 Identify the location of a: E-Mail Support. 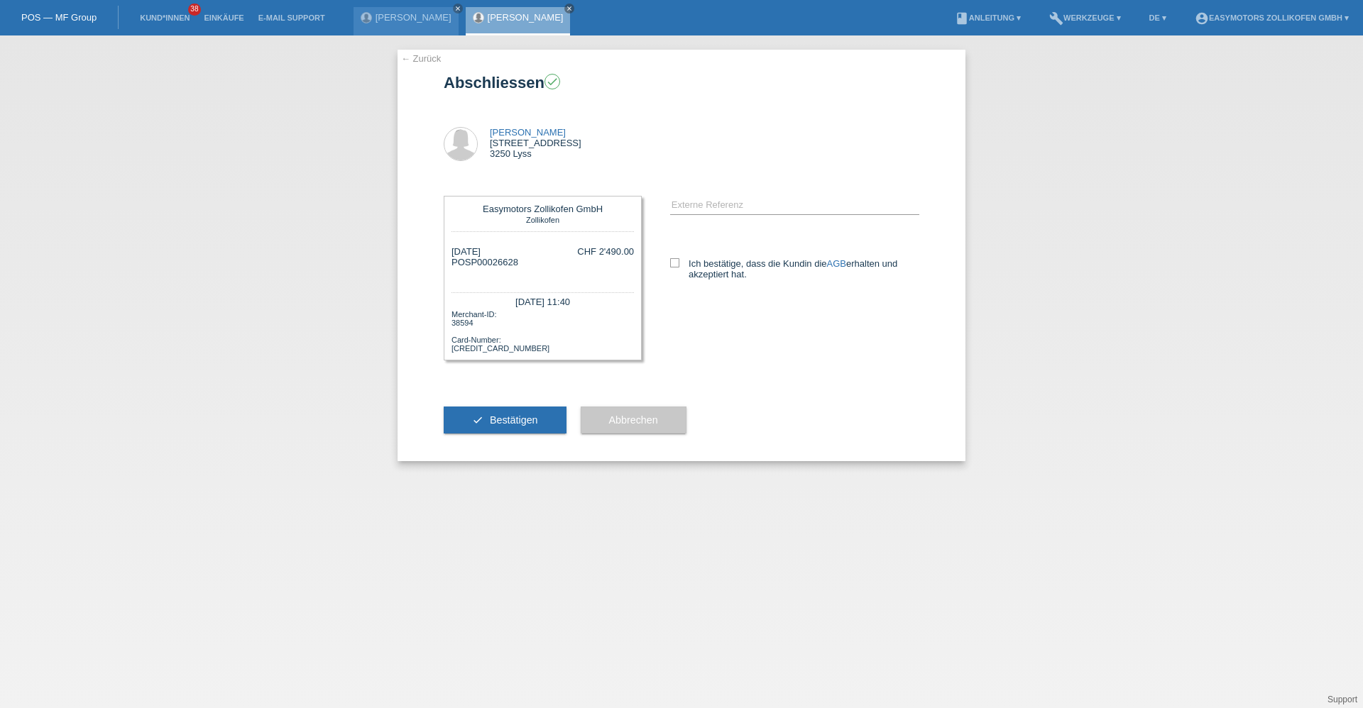
(292, 18).